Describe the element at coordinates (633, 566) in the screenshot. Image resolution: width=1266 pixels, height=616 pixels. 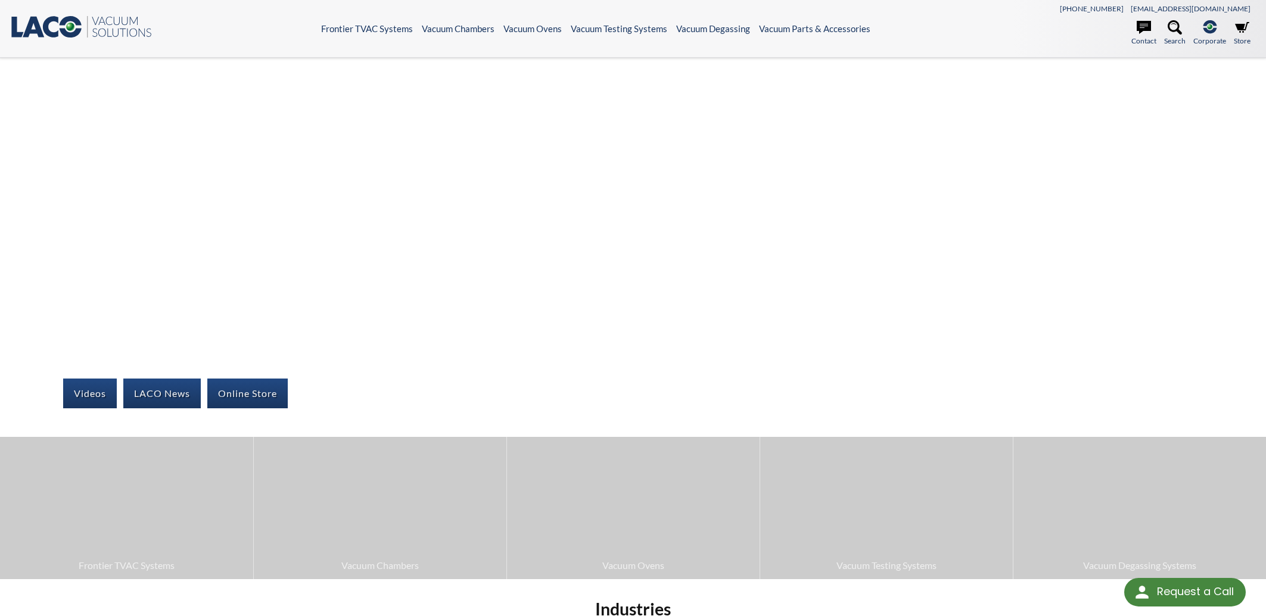
I see `span: Vacuum Ovens` at that location.